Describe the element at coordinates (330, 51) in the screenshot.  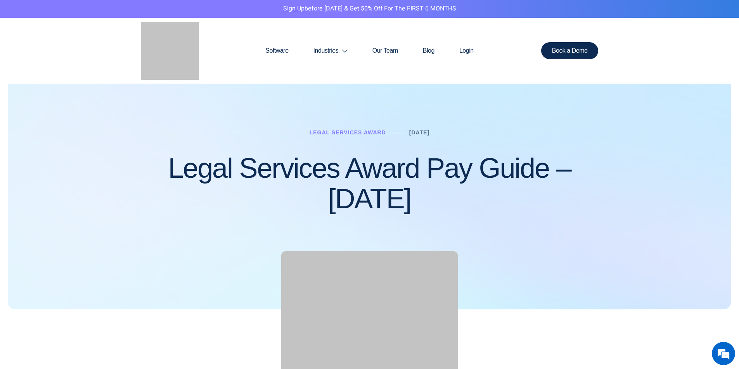
I see `a: Industries` at that location.